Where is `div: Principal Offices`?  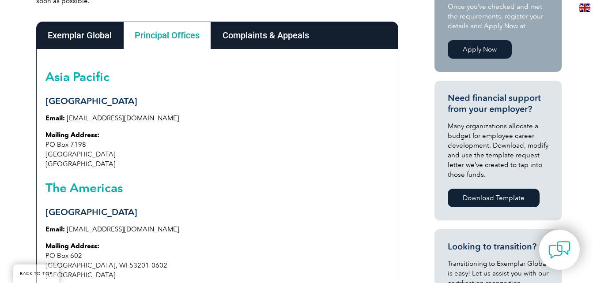
div: Principal Offices is located at coordinates (167, 35).